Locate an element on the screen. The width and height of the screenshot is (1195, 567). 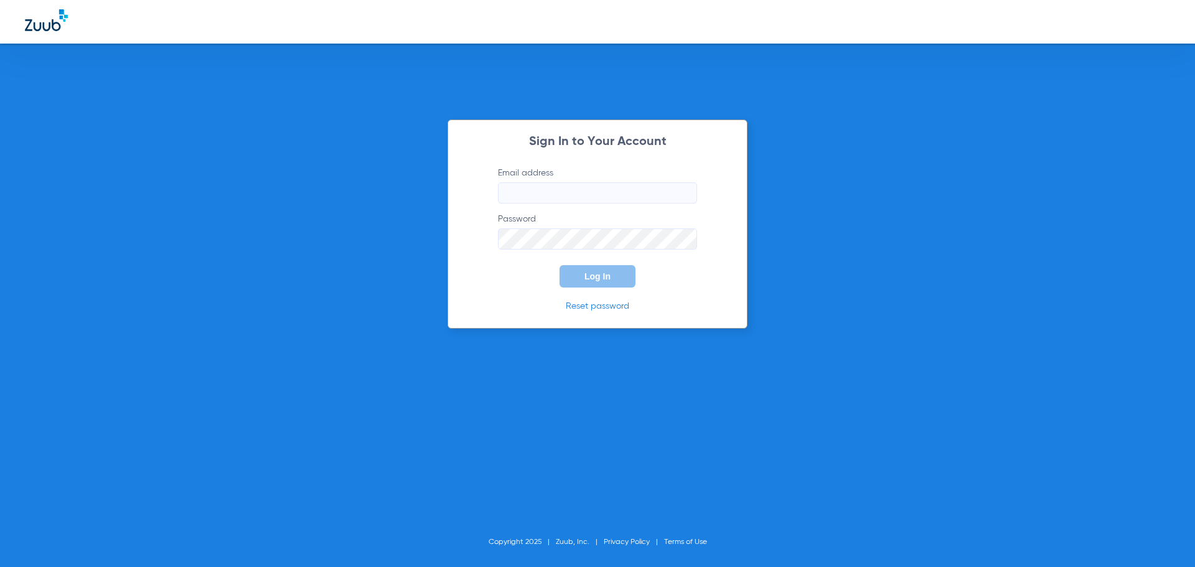
button: Log In is located at coordinates (597, 276).